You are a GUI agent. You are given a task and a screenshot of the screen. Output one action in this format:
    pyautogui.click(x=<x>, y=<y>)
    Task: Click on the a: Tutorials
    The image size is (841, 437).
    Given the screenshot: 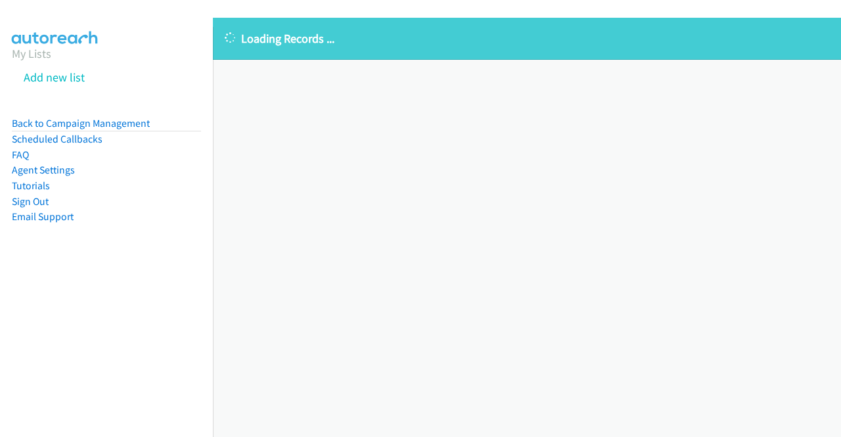 What is the action you would take?
    pyautogui.click(x=31, y=185)
    